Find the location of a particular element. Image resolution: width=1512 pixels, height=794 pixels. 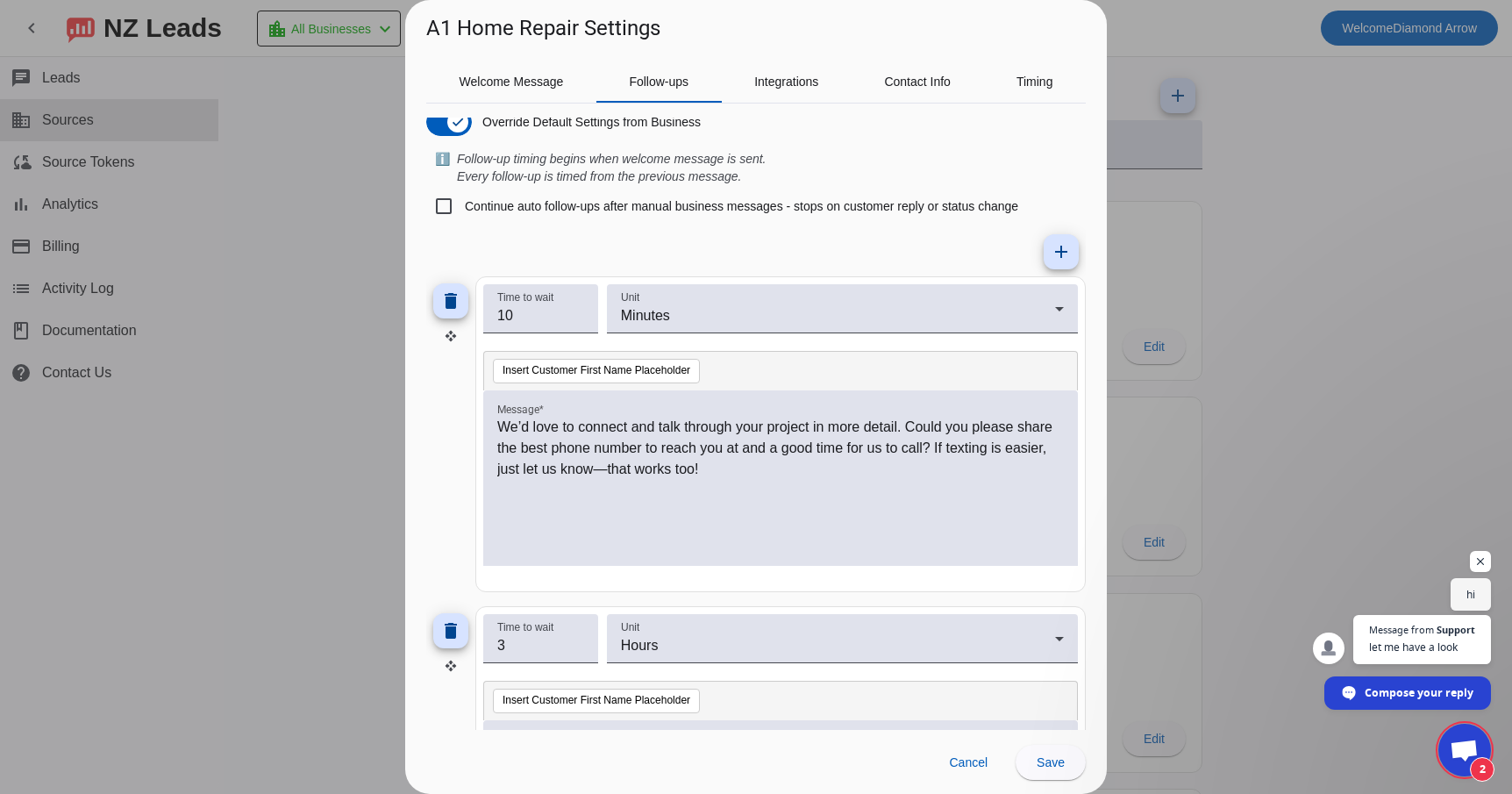

span: Message from is located at coordinates (1401, 629).